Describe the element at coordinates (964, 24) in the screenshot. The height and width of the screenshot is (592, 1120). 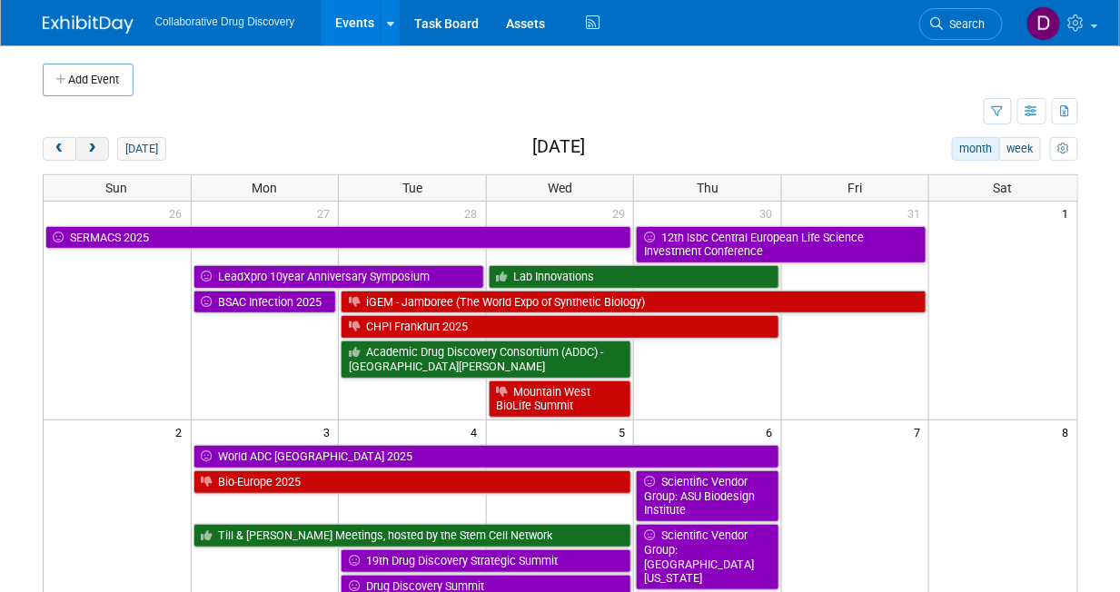
I see `span: Search` at that location.